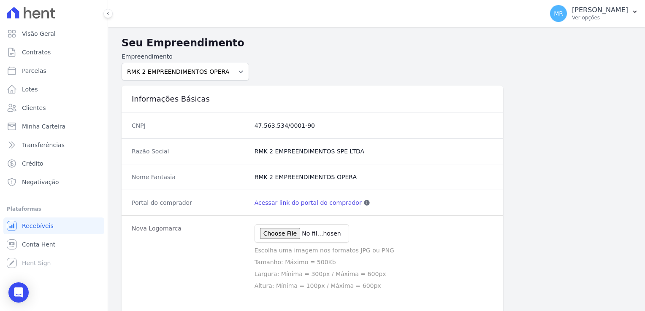 The width and height of the screenshot is (645, 311). I want to click on p: Tamanho: Máximo = 500Kb, so click(374, 263).